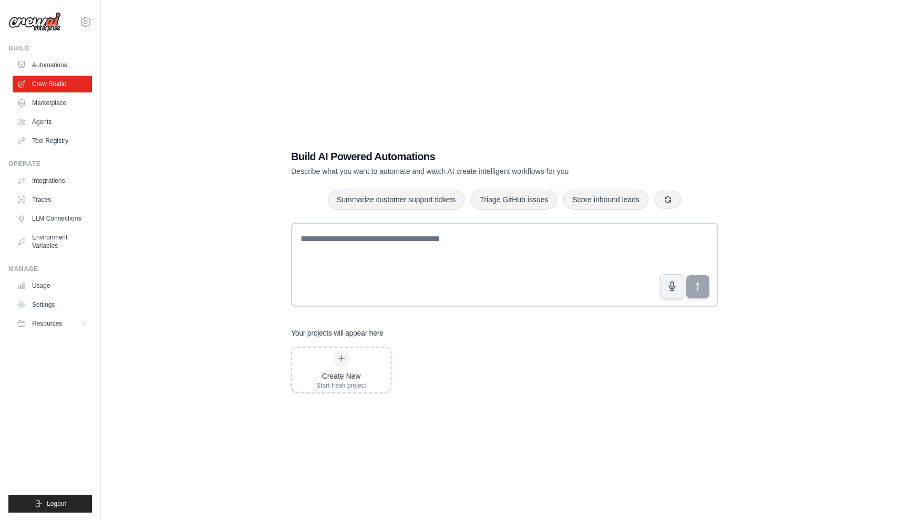 Image resolution: width=908 pixels, height=521 pixels. I want to click on a: Integrations, so click(52, 181).